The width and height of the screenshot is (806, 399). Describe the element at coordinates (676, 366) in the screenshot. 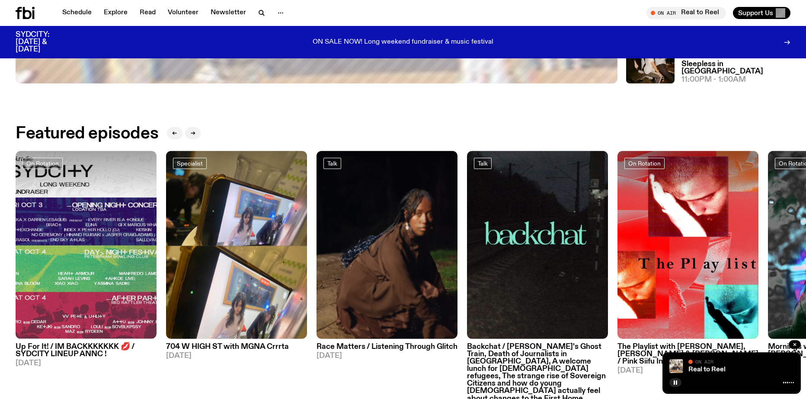

I see `img: Jasper Craig Adams holds a vintage camera to his eye, obscuring his face. He is wearing a grey ju...` at that location.